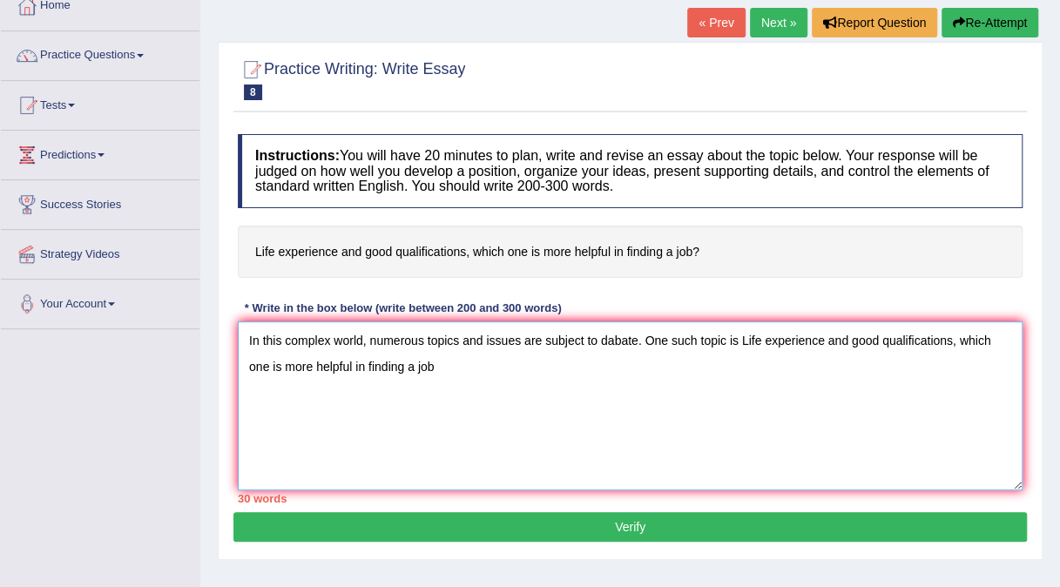  What do you see at coordinates (630, 171) in the screenshot?
I see `h4: You will have 20 minutes to plan, write and revise an essay about the topic below. Your response ...` at bounding box center [630, 171].